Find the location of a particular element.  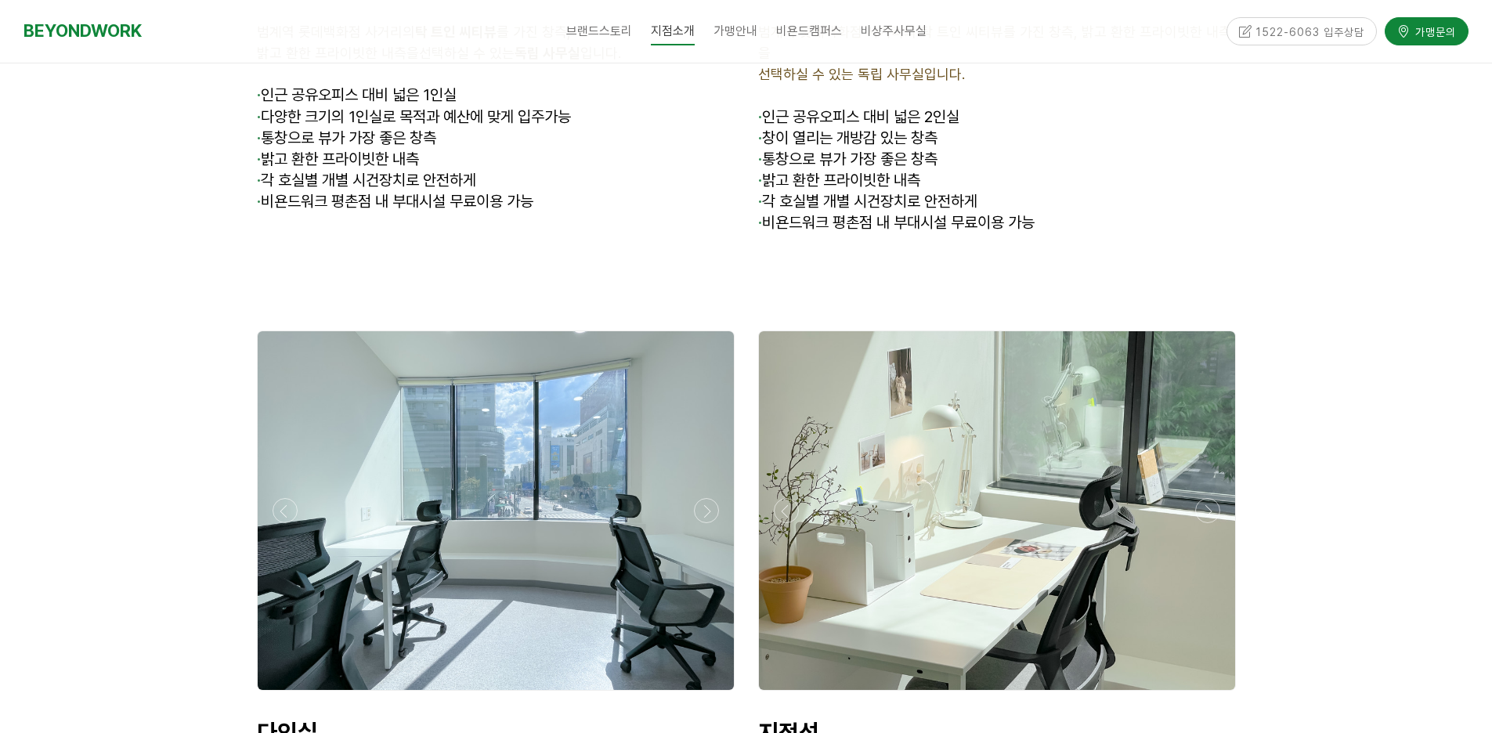

span: 지점소개 is located at coordinates (673, 31).